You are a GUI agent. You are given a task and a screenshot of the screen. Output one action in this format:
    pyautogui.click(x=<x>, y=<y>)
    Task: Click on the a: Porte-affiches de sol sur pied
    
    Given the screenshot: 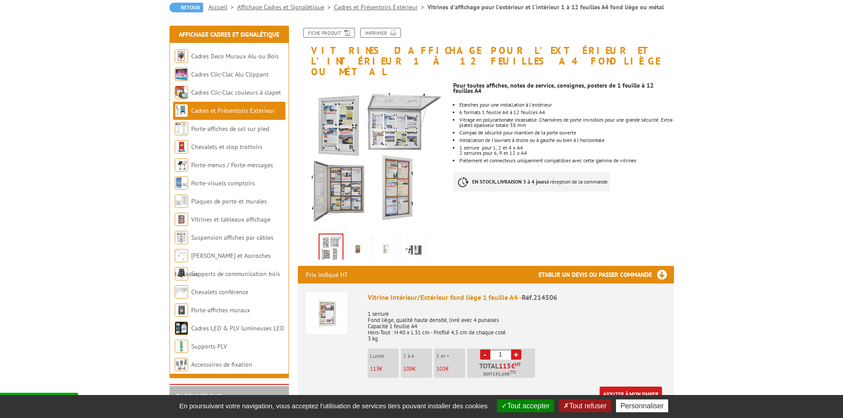 What is the action you would take?
    pyautogui.click(x=230, y=129)
    